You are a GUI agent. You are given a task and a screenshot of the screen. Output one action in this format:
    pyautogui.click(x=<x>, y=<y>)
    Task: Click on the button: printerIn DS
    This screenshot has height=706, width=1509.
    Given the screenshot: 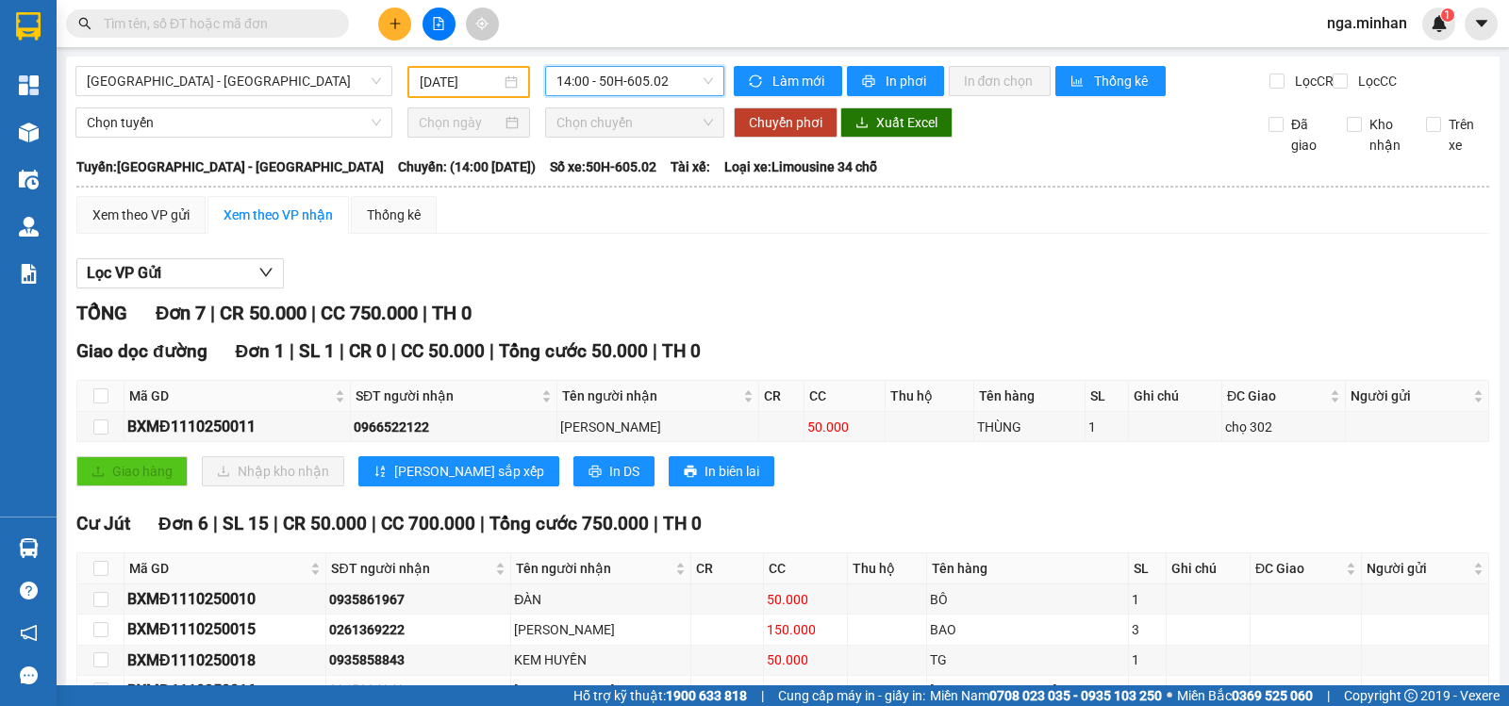 What is the action you would take?
    pyautogui.click(x=614, y=472)
    